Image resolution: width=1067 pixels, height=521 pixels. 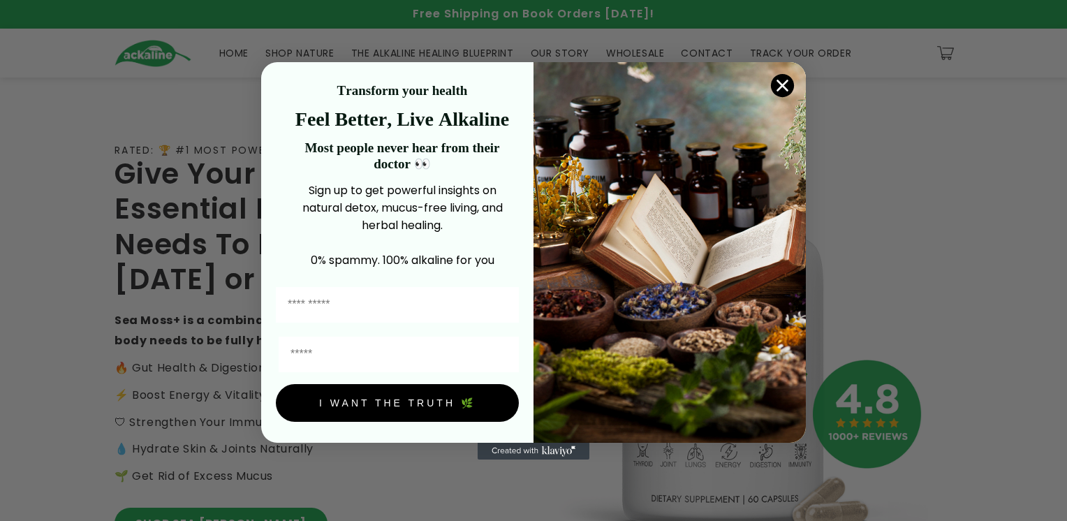 What do you see at coordinates (402, 156) in the screenshot?
I see `strong: Most people never hear from their doctor 👀` at bounding box center [402, 156].